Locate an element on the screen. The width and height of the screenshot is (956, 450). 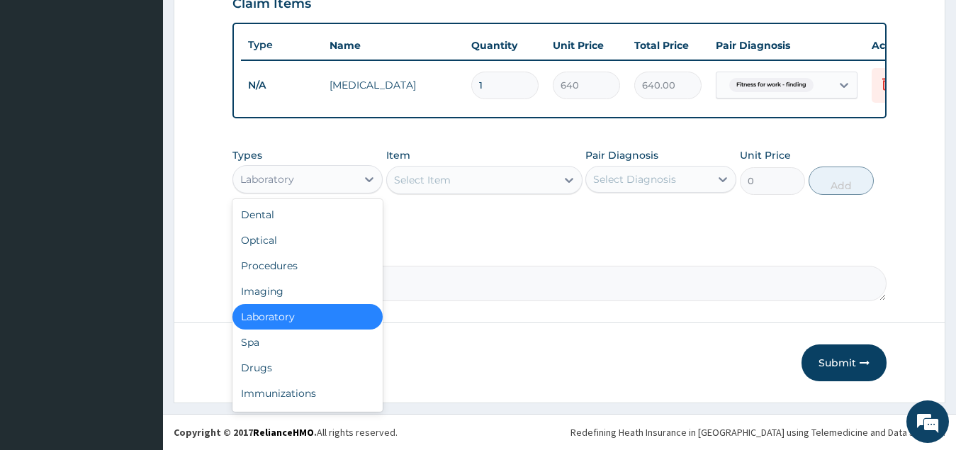
div: Select Item is located at coordinates (423, 180).